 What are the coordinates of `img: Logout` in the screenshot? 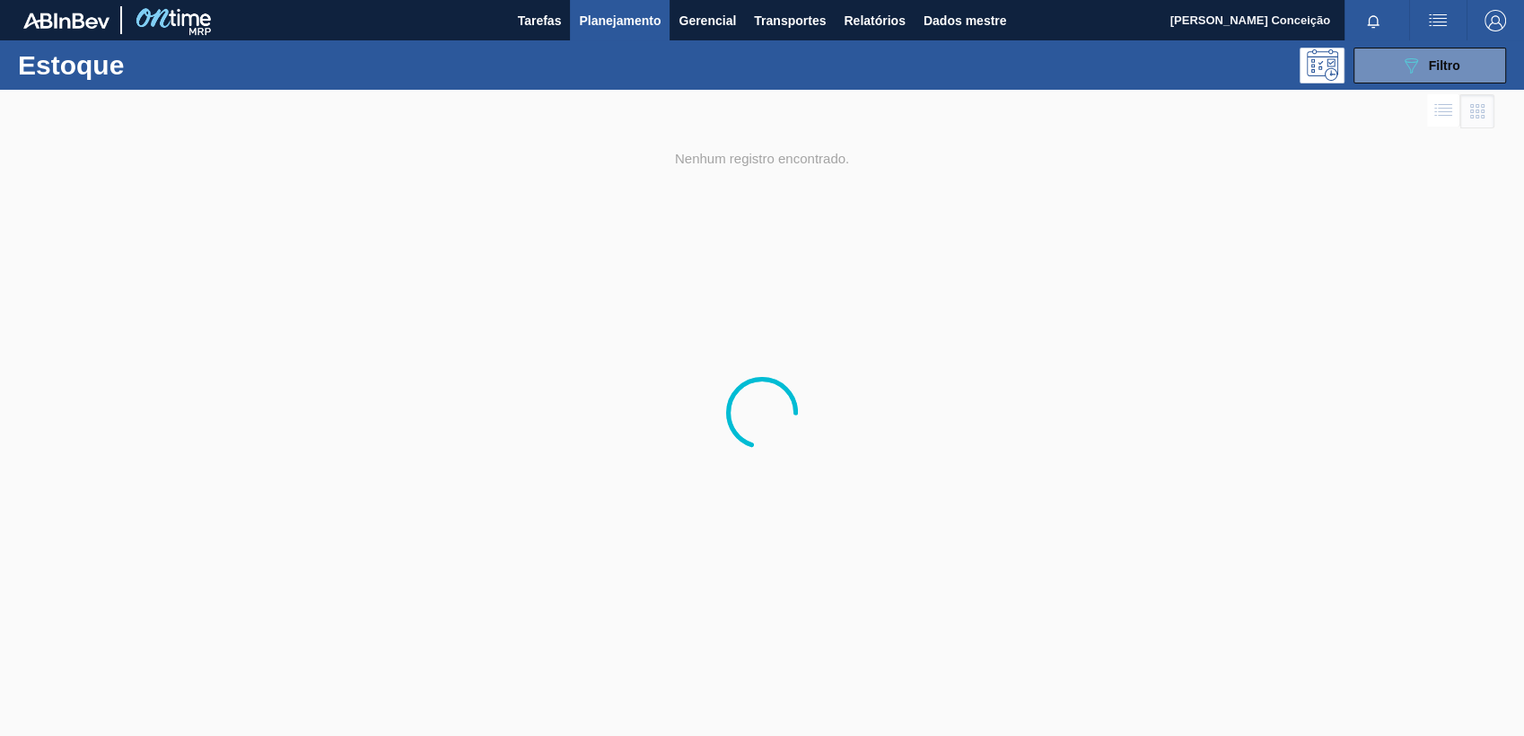 It's located at (1495, 21).